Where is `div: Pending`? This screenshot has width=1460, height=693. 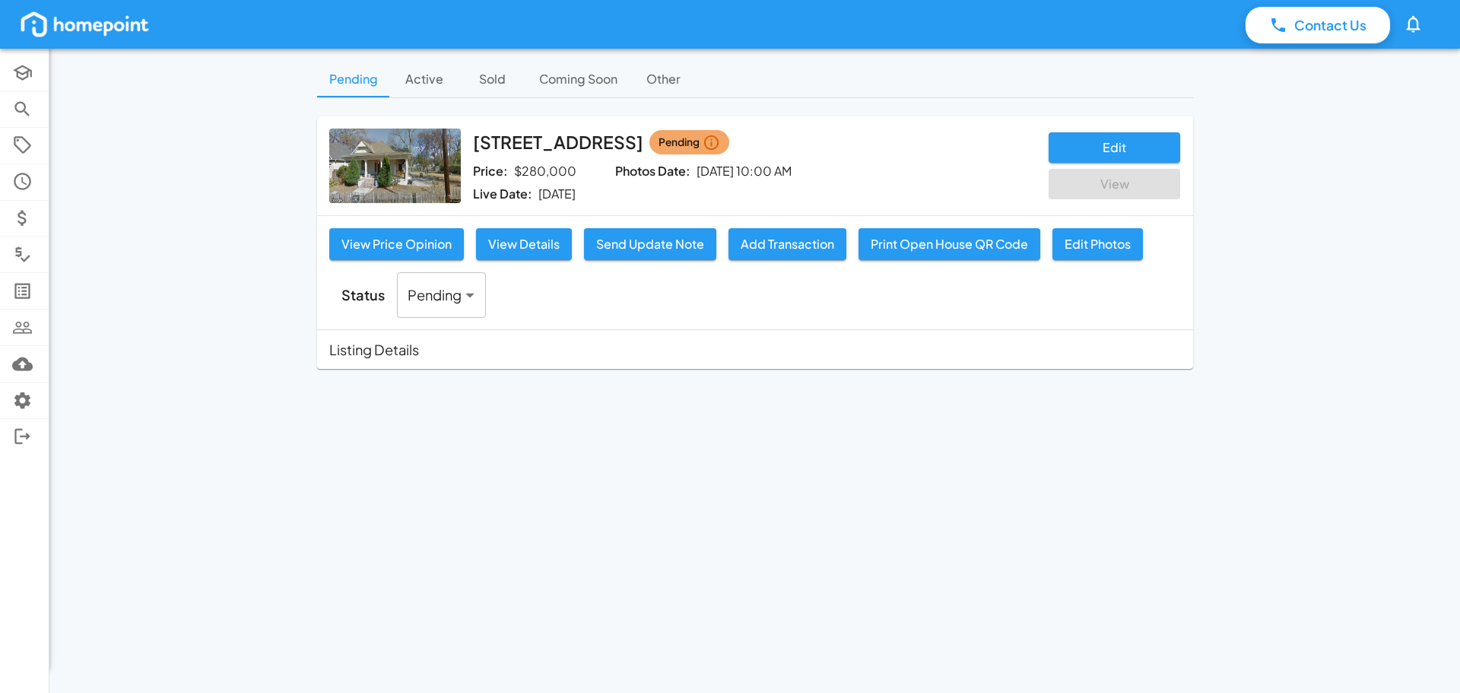 div: Pending is located at coordinates (441, 294).